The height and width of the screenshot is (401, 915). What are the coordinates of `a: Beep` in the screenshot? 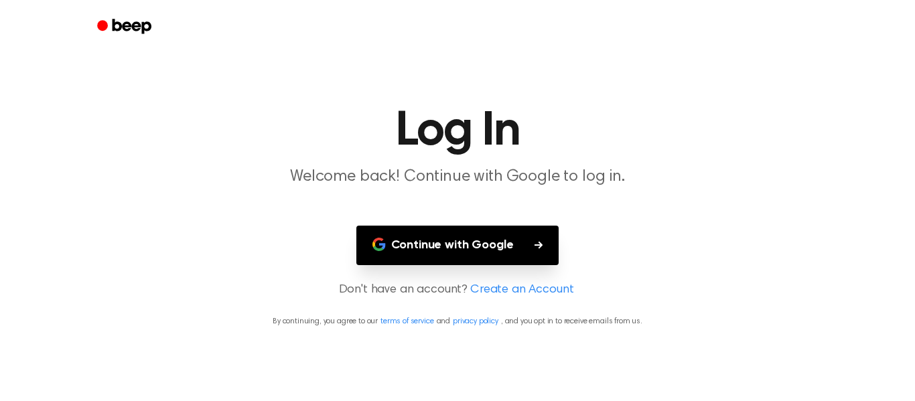 It's located at (125, 27).